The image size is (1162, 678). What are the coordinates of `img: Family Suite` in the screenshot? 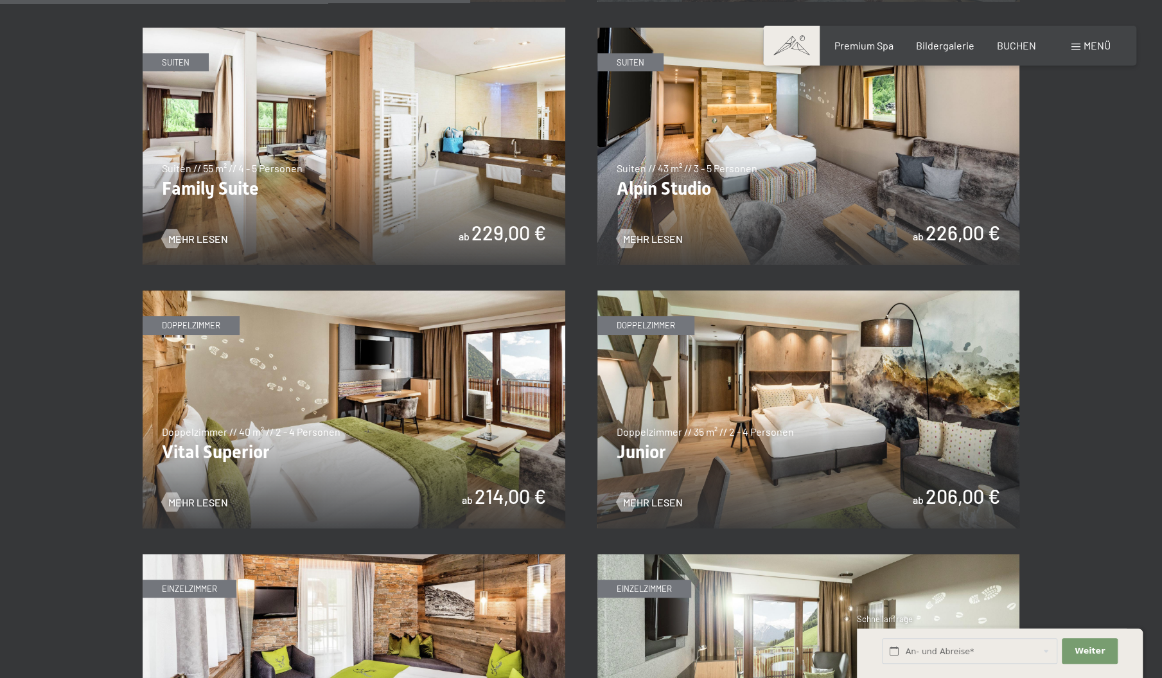 It's located at (354, 147).